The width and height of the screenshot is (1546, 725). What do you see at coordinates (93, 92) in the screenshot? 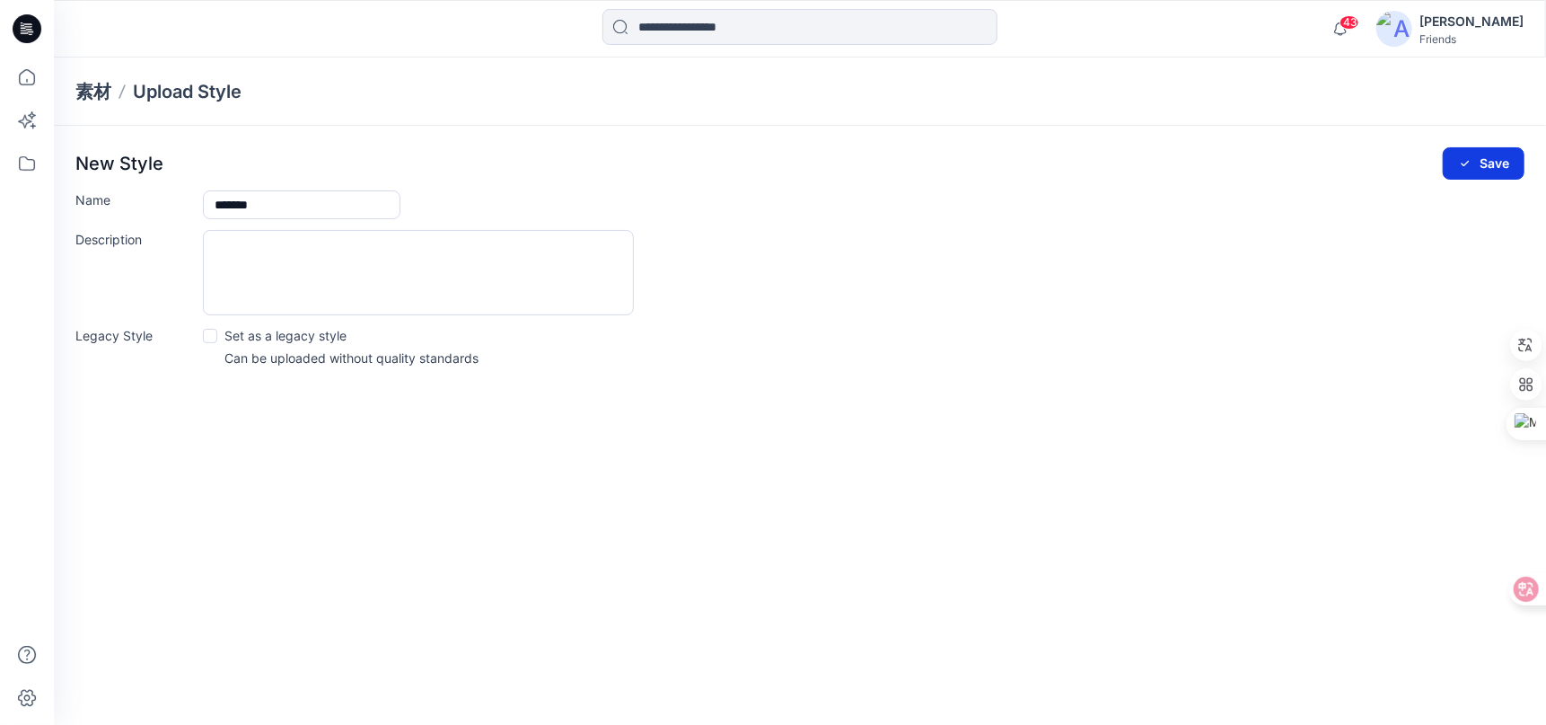
I see `p: 素材` at bounding box center [93, 92].